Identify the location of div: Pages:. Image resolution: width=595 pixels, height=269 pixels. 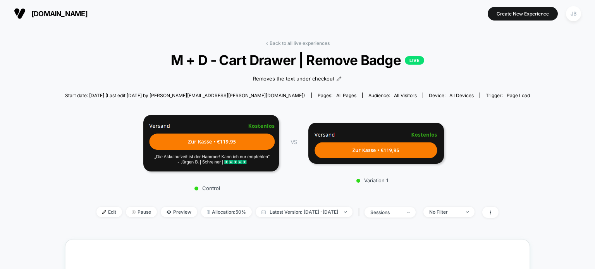
(337, 95).